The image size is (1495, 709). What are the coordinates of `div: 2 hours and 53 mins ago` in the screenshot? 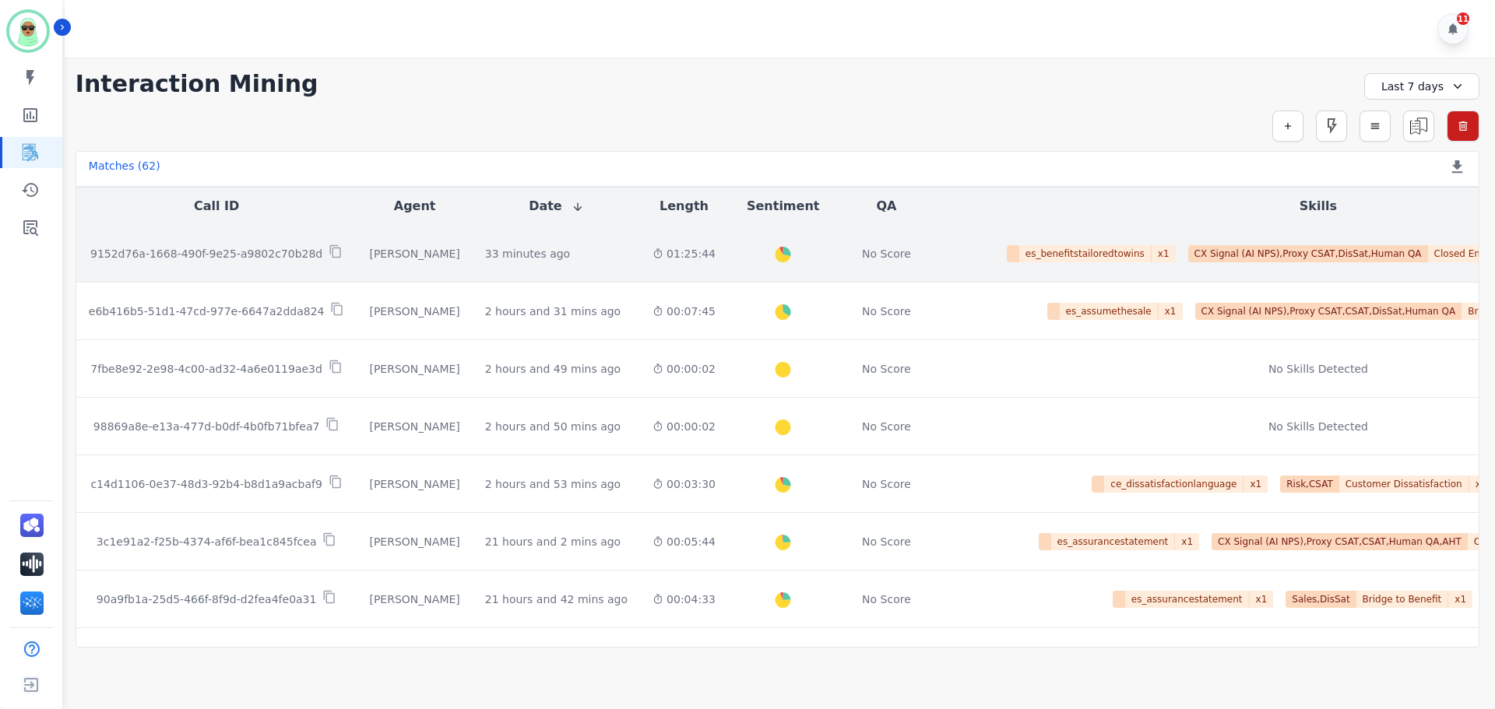 It's located at (553, 484).